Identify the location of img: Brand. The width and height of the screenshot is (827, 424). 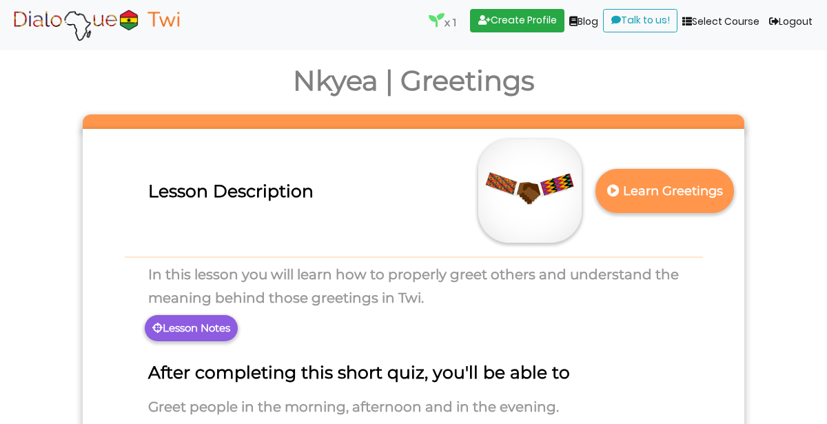
(97, 25).